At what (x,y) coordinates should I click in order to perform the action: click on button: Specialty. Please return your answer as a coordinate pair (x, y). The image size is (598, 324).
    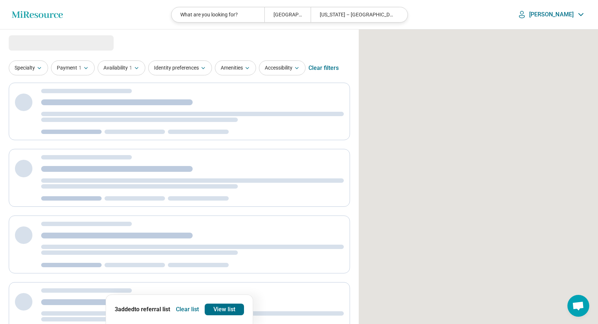
    Looking at the image, I should click on (28, 68).